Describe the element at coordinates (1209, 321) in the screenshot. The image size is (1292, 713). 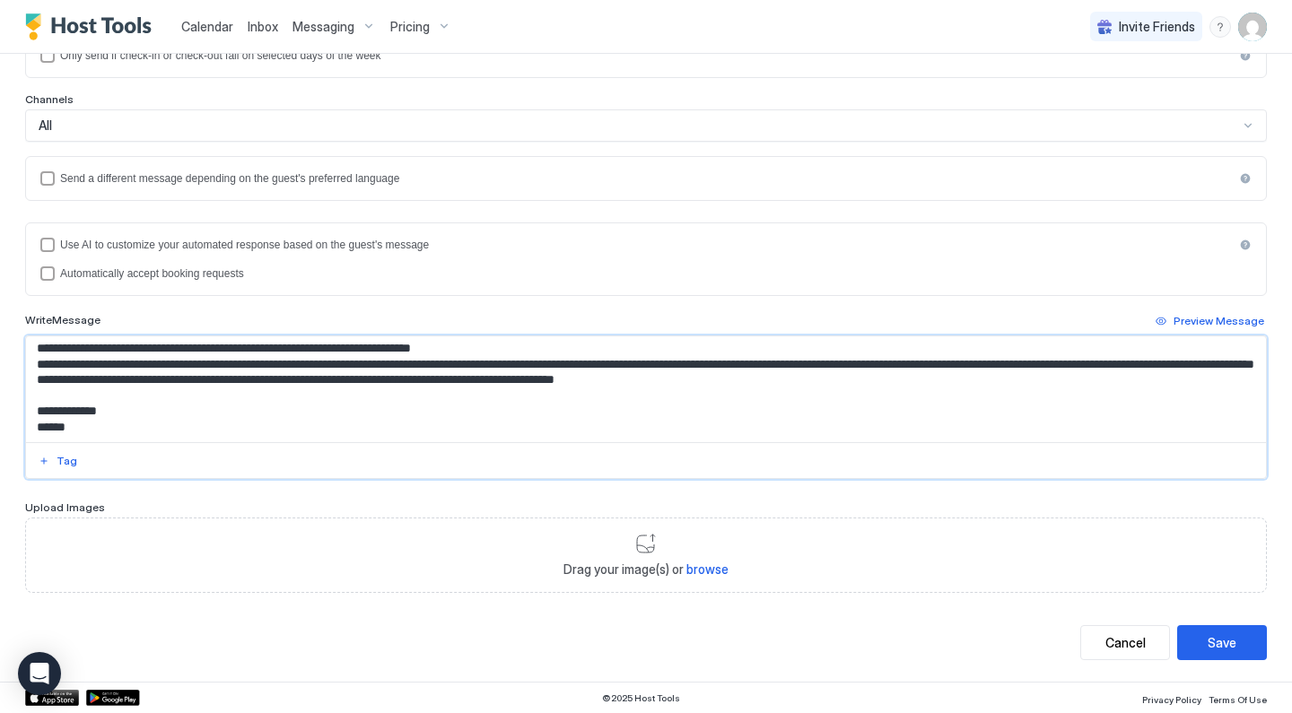
I see `button: Preview Message` at that location.